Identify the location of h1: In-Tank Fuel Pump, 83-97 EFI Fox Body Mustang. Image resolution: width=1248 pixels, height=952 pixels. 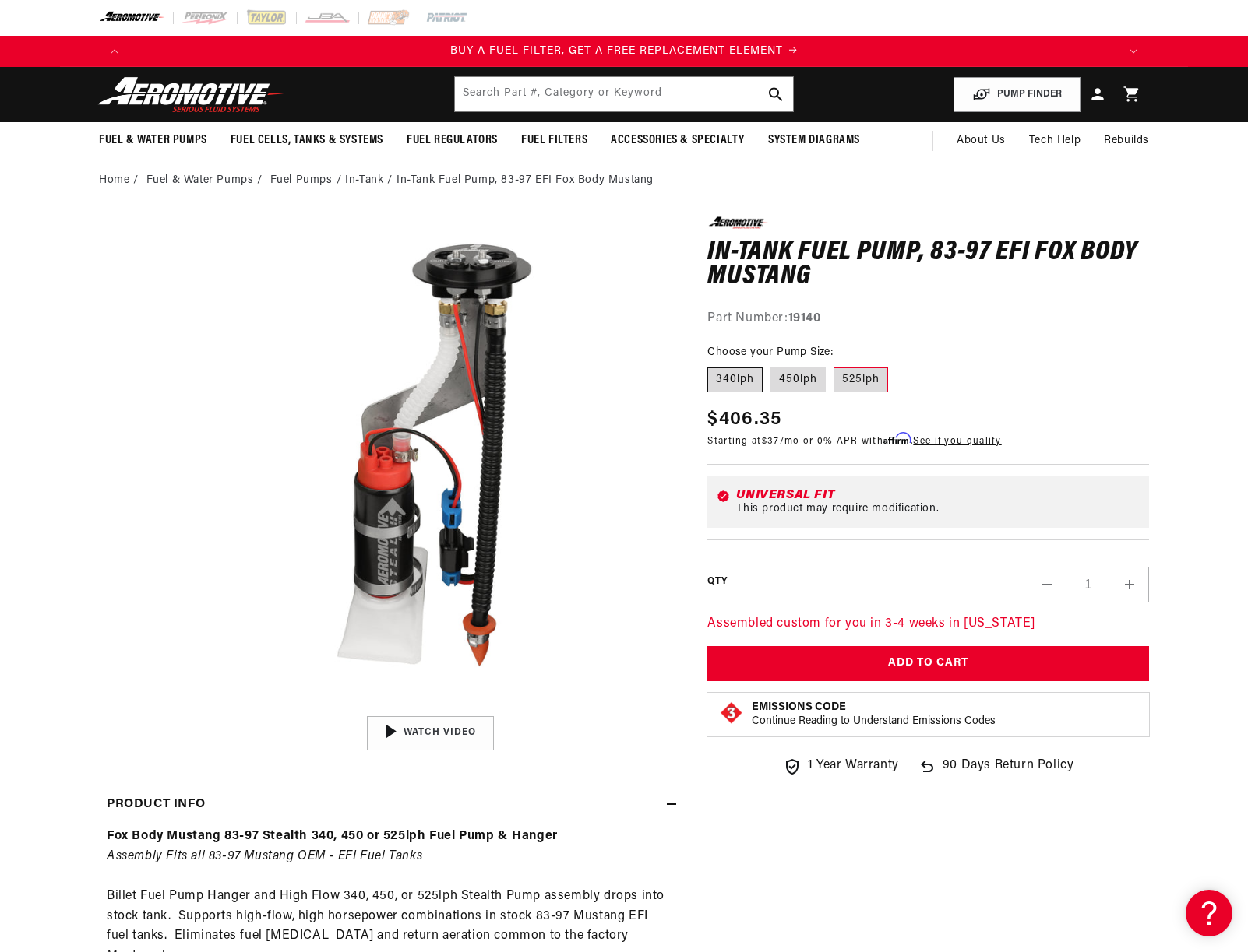
(927, 264).